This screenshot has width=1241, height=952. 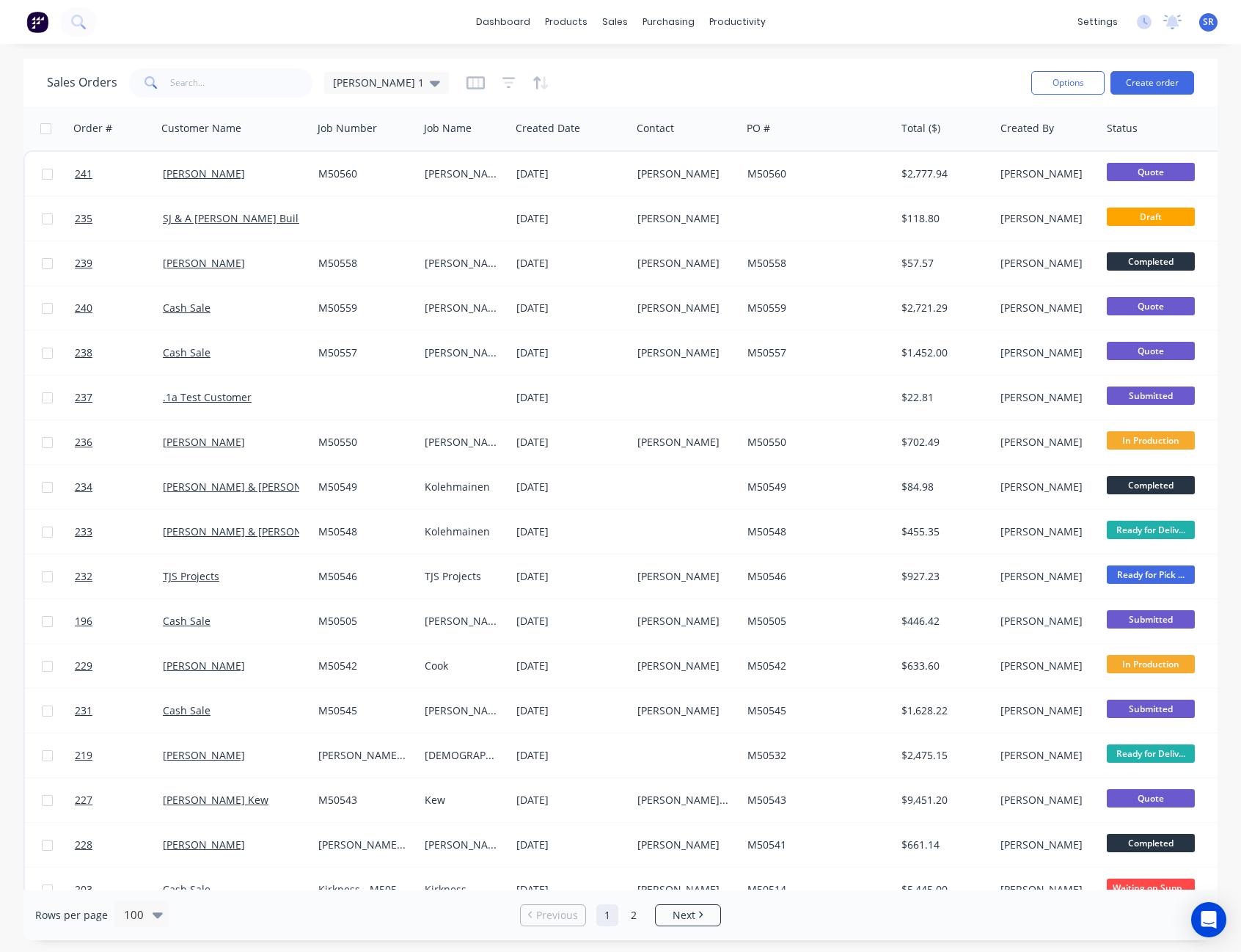 What do you see at coordinates (119, 353) in the screenshot?
I see `a: 238` at bounding box center [119, 353].